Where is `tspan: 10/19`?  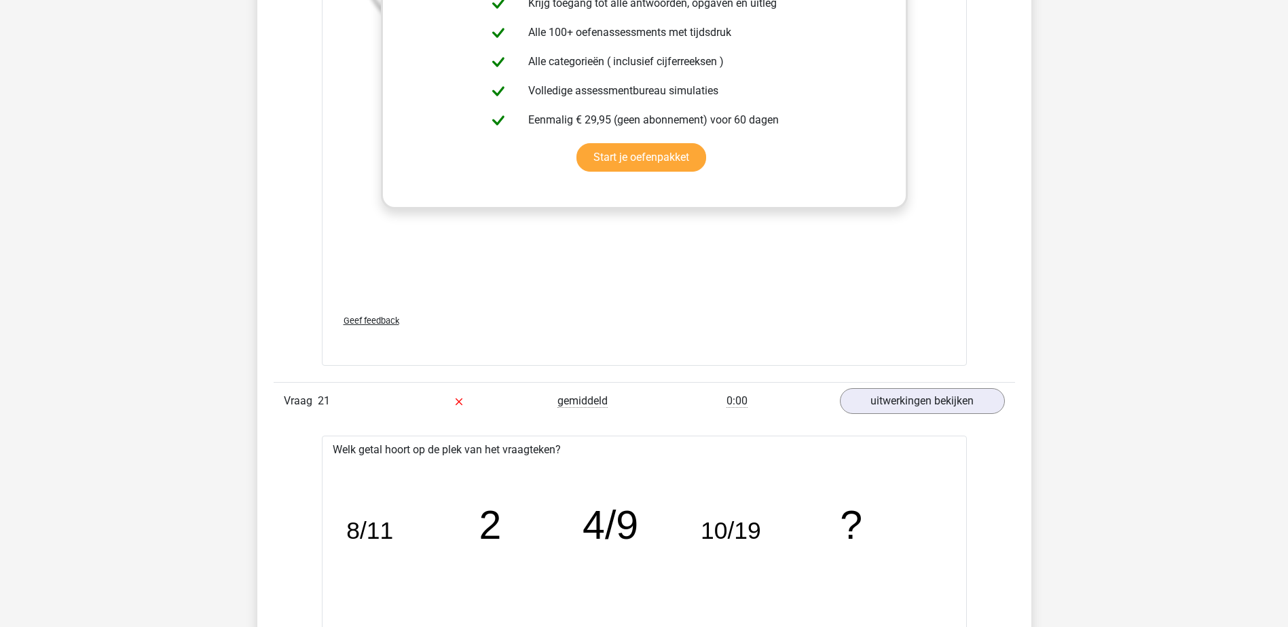 tspan: 10/19 is located at coordinates (731, 531).